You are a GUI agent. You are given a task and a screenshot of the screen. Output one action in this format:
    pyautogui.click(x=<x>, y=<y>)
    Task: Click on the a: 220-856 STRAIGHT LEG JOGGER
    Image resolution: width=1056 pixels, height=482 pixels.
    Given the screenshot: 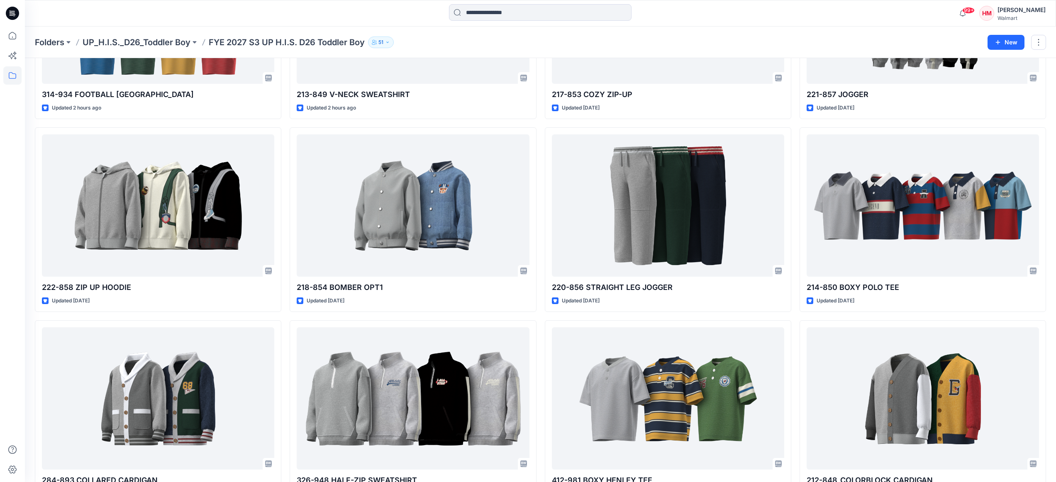 What is the action you would take?
    pyautogui.click(x=668, y=205)
    